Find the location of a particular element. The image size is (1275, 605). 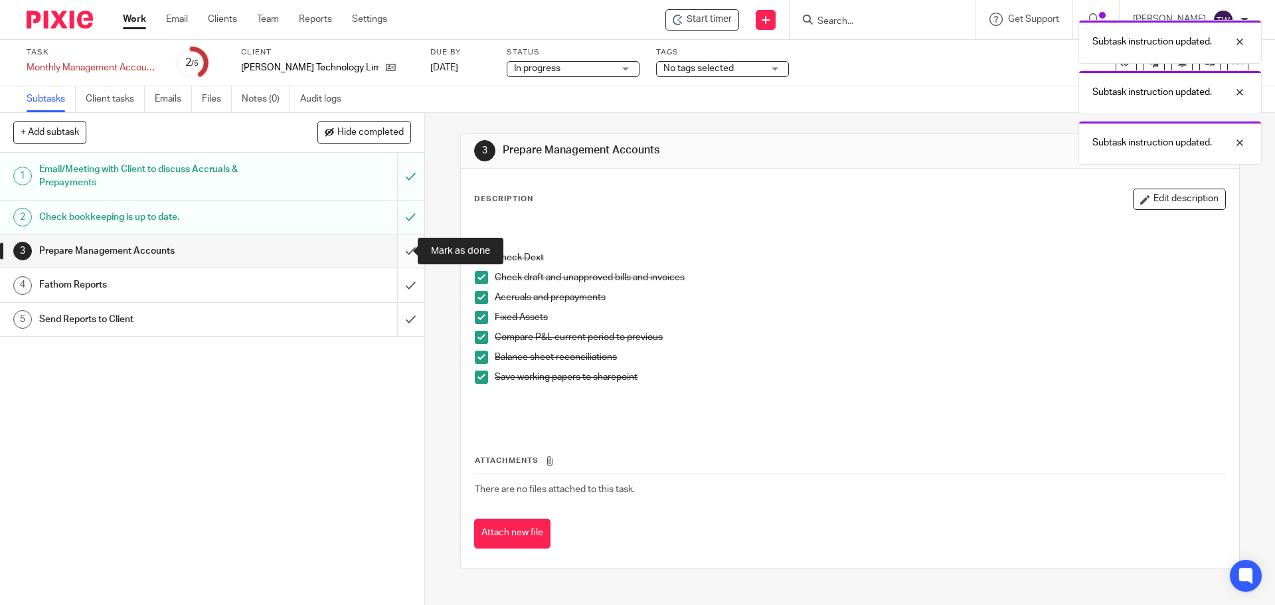

button: + Add subtask is located at coordinates (50, 132).